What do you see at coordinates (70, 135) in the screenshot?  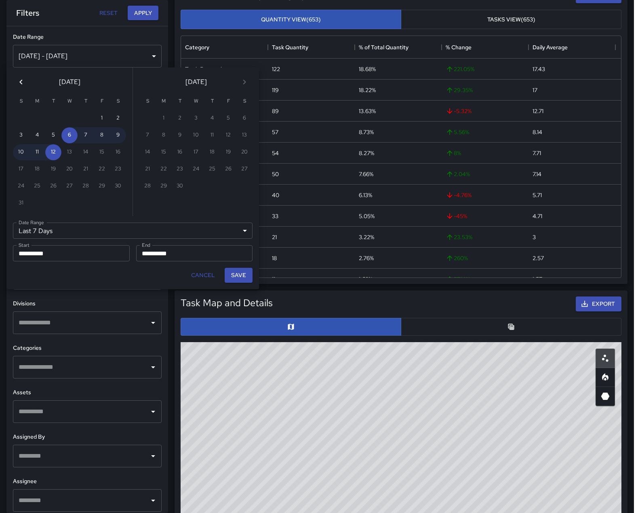 I see `button: 6` at bounding box center [70, 135].